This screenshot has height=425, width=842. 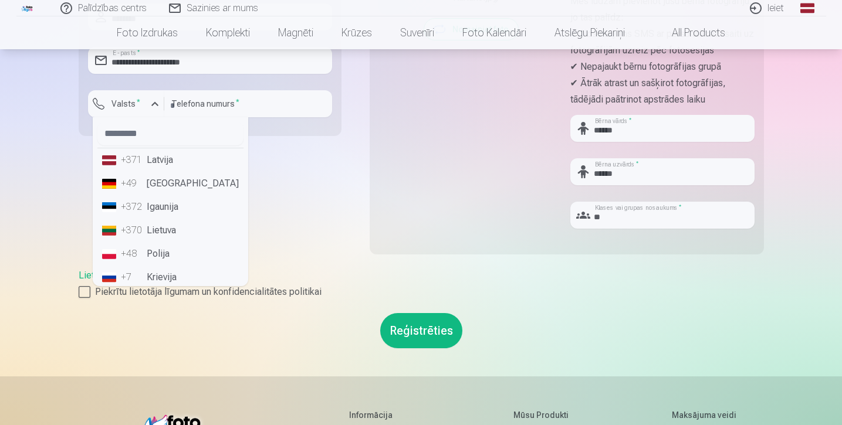 I want to click on div: +372, so click(x=133, y=207).